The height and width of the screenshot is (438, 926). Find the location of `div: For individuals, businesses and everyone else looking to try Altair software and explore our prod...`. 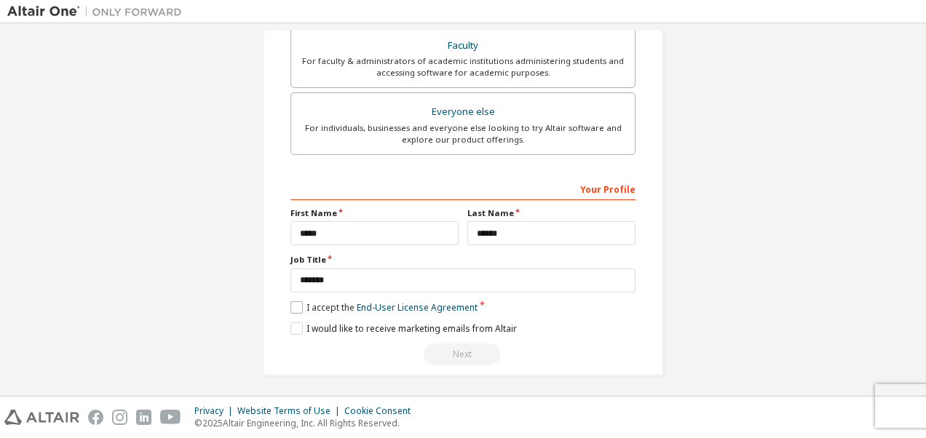

div: For individuals, businesses and everyone else looking to try Altair software and explore our prod... is located at coordinates (463, 134).